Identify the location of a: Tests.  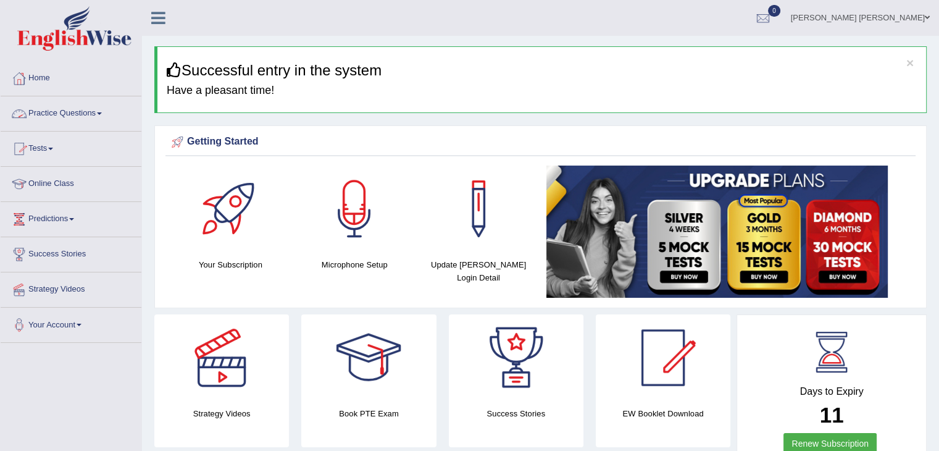
(71, 147).